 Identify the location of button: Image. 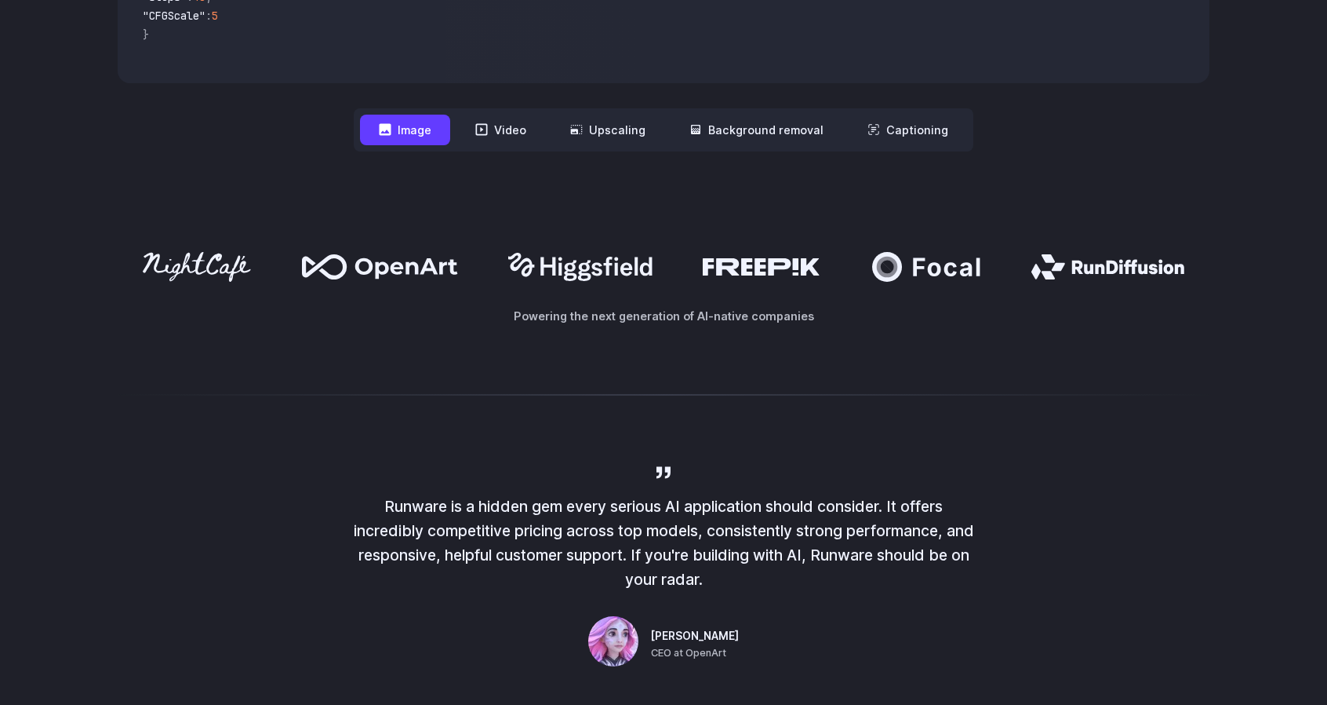
(405, 129).